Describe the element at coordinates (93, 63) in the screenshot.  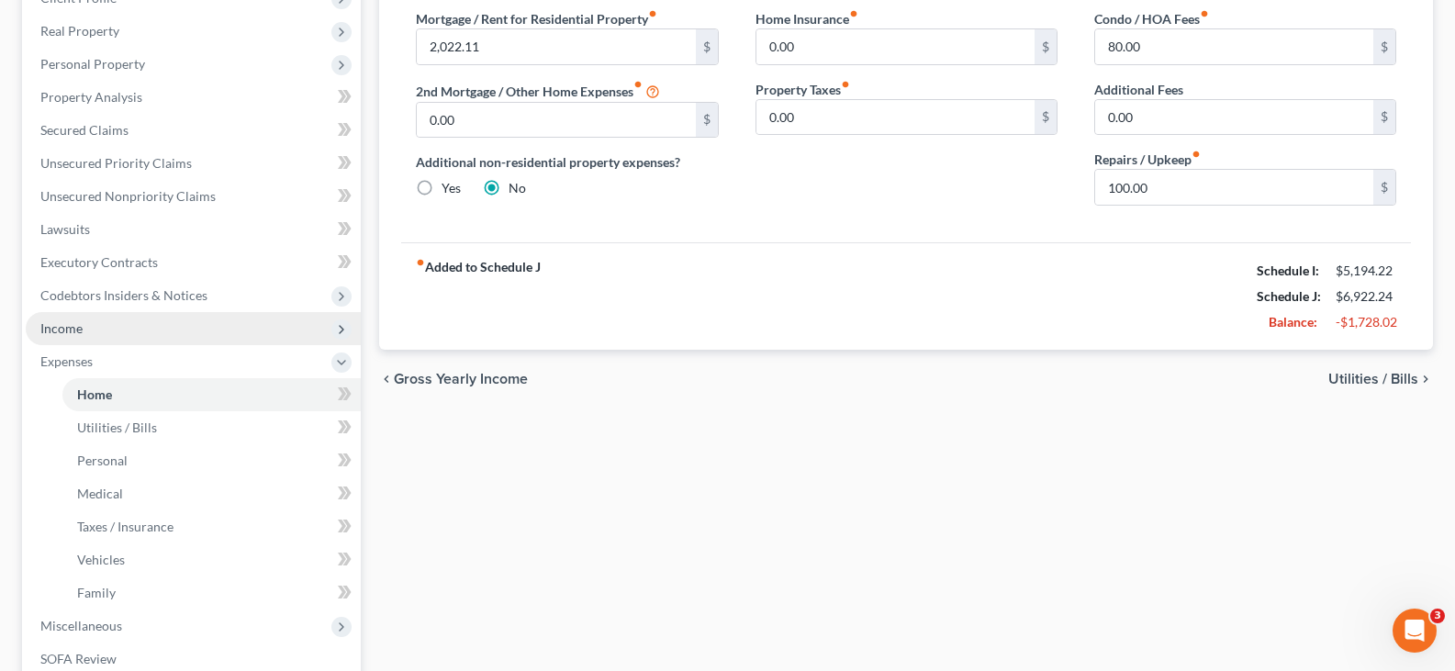
I see `span: Personal Property` at that location.